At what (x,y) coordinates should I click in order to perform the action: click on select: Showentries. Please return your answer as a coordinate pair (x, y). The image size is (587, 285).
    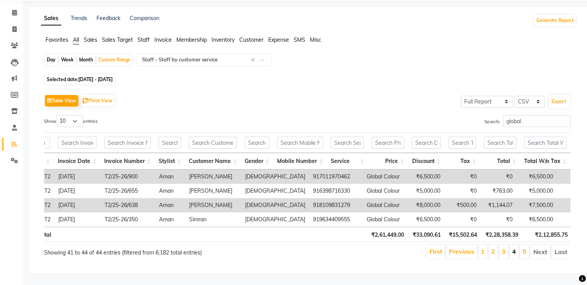
    Looking at the image, I should click on (69, 121).